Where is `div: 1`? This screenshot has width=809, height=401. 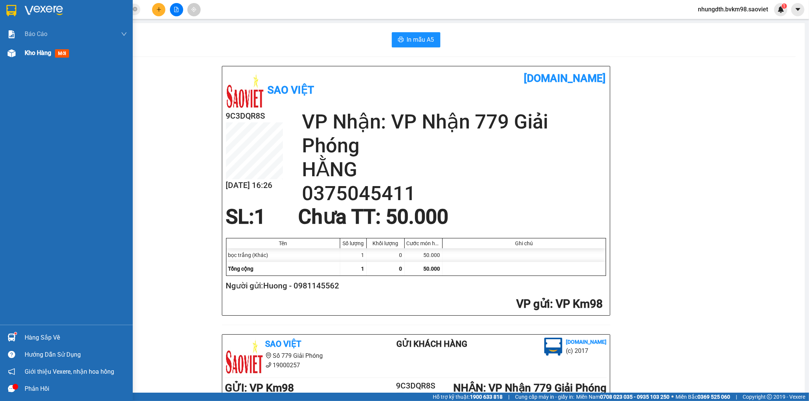 div: 1 is located at coordinates (354, 255).